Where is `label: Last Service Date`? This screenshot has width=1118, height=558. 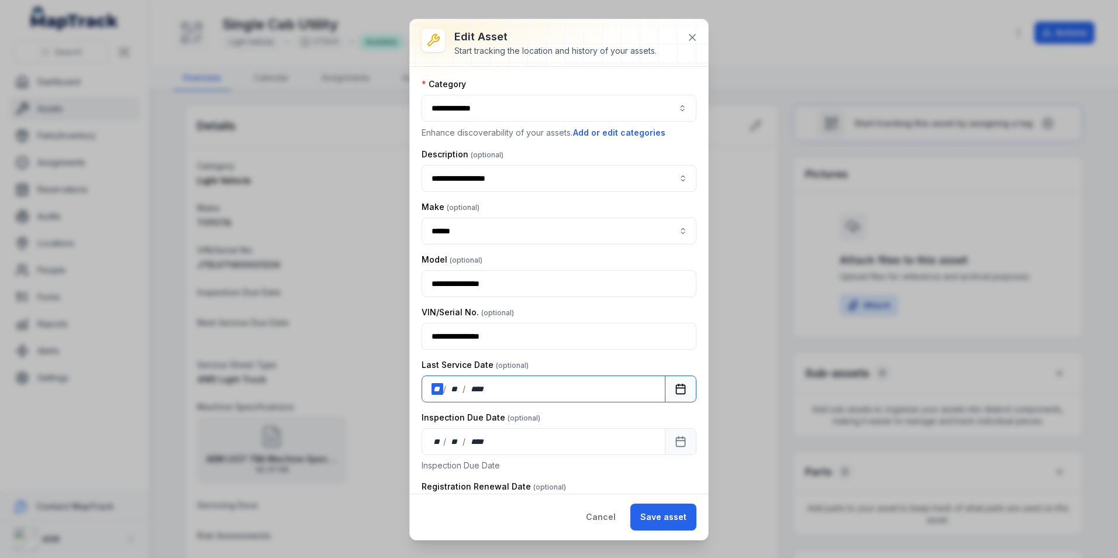 label: Last Service Date is located at coordinates (475, 365).